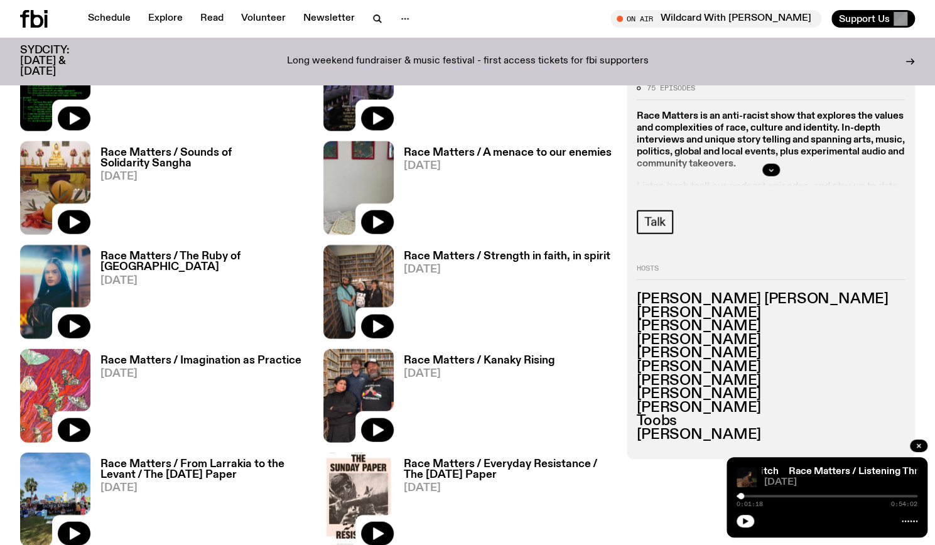 Image resolution: width=935 pixels, height=545 pixels. I want to click on img: Fetle crouches in a park at night. They are wearing a long brown garment and looking solemnly int..., so click(746, 477).